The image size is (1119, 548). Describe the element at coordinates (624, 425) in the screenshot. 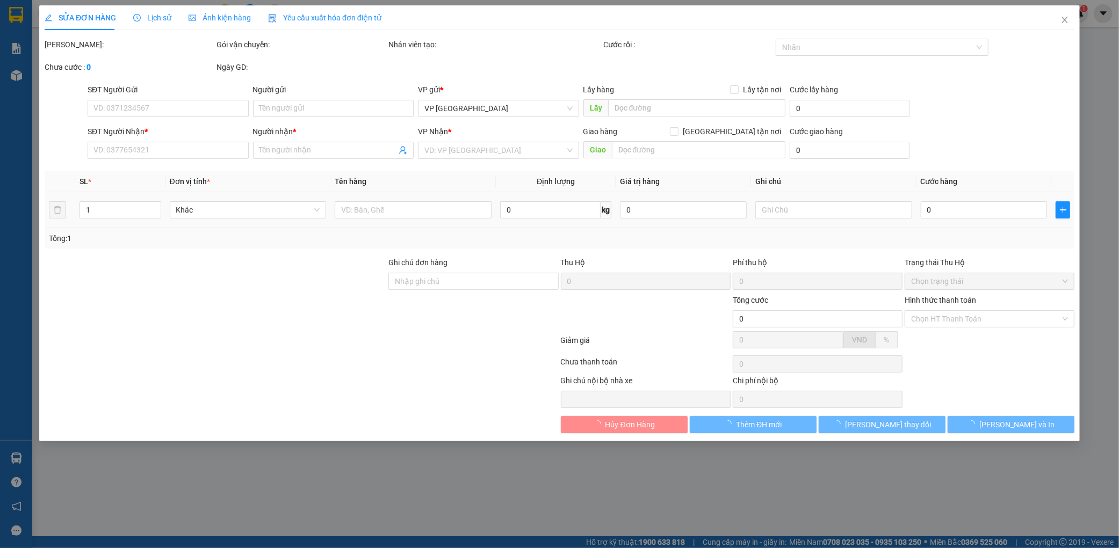

I see `button: Hủy Đơn Hàng` at that location.